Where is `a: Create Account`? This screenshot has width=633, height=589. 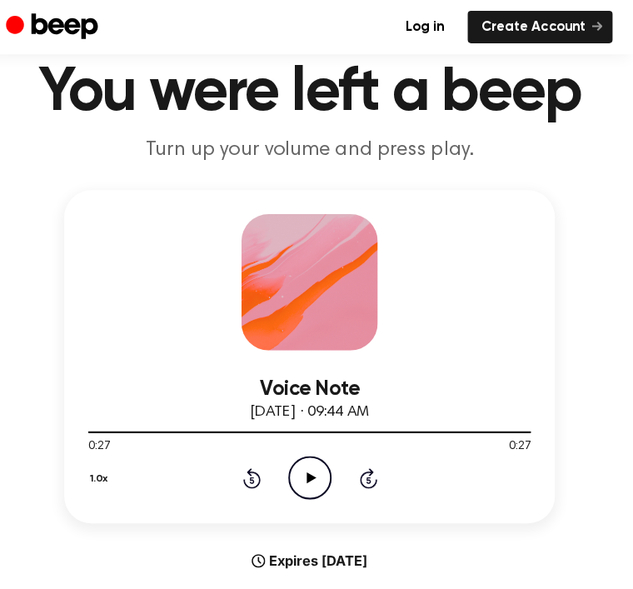 a: Create Account is located at coordinates (542, 27).